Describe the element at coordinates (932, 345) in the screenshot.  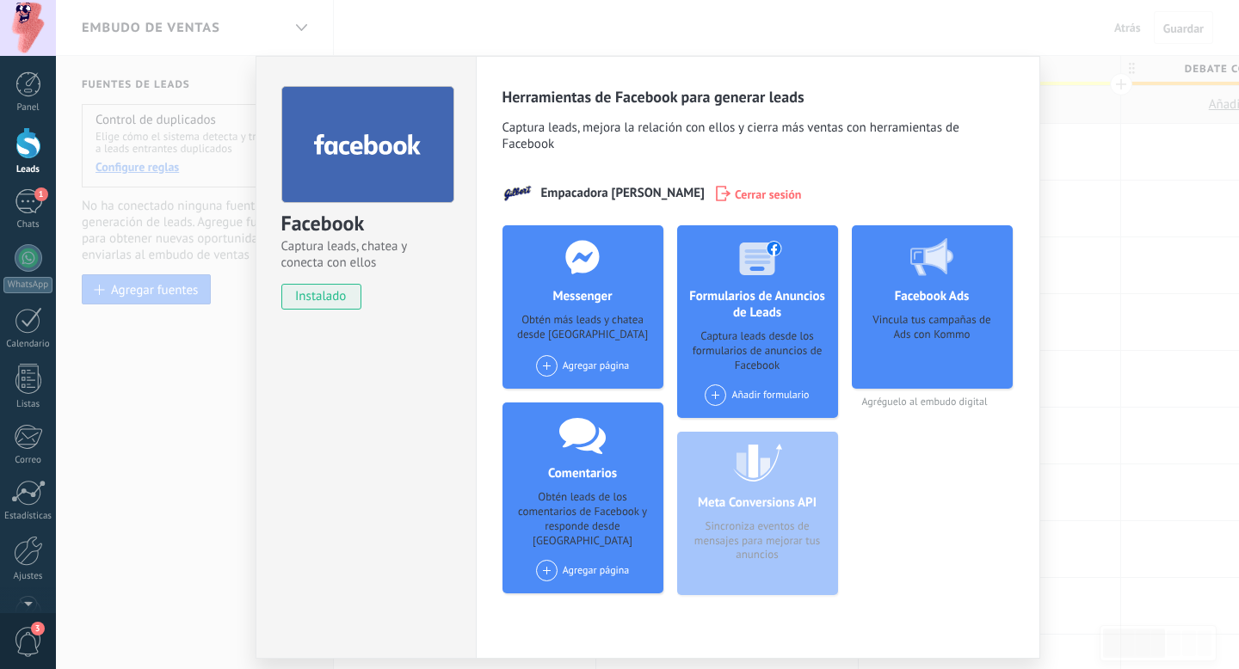
I see `div: Vincula tus campañas de Ads con Kommo` at that location.